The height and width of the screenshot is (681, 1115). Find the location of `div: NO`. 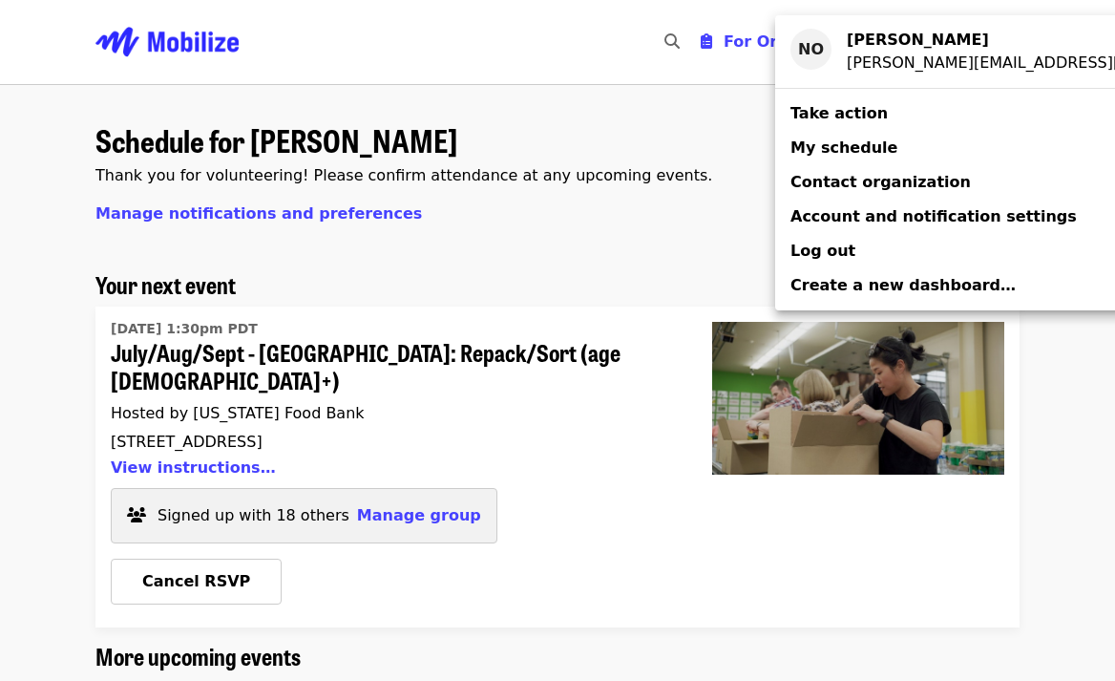

div: NO is located at coordinates (810, 49).